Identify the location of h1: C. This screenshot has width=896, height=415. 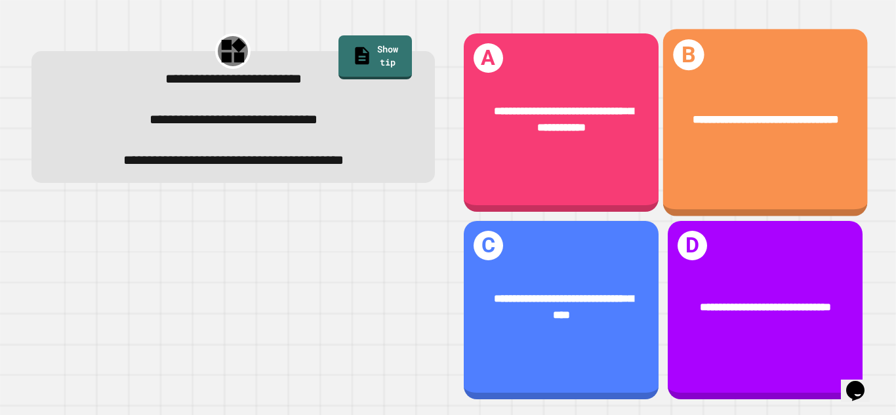
(488, 245).